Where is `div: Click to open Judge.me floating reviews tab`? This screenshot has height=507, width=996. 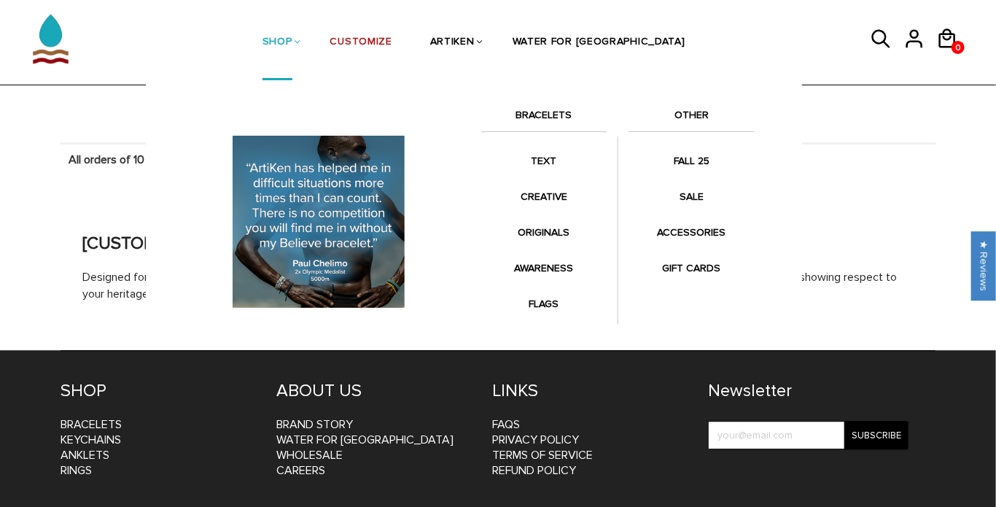 div: Click to open Judge.me floating reviews tab is located at coordinates (984, 265).